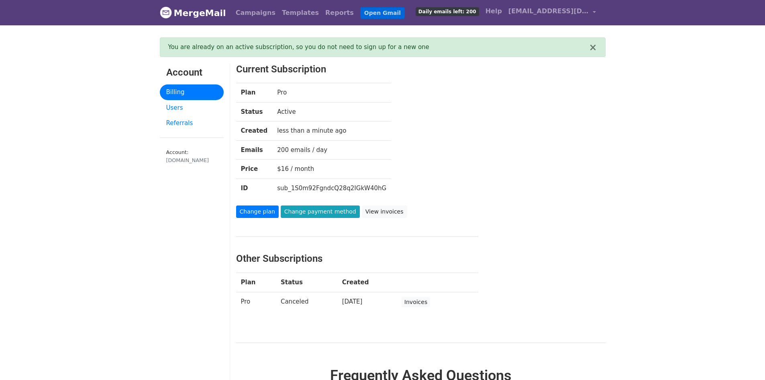  I want to click on a: Invoices, so click(416, 302).